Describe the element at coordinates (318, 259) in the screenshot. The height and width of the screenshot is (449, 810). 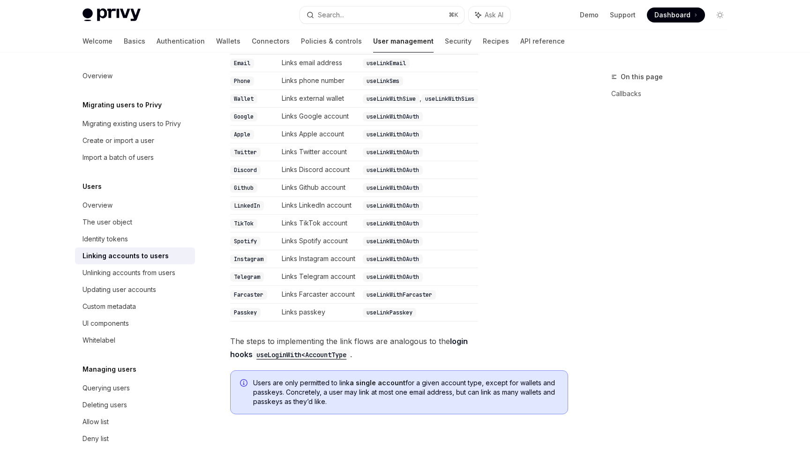
I see `td: Links Instagram account` at that location.